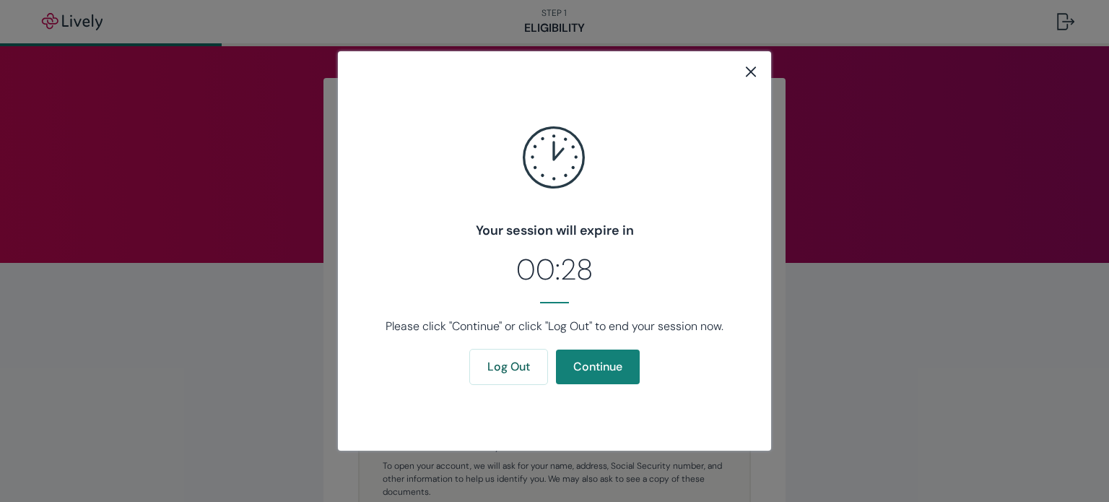 The image size is (1109, 502). Describe the element at coordinates (555, 269) in the screenshot. I see `h2: 00:28` at that location.